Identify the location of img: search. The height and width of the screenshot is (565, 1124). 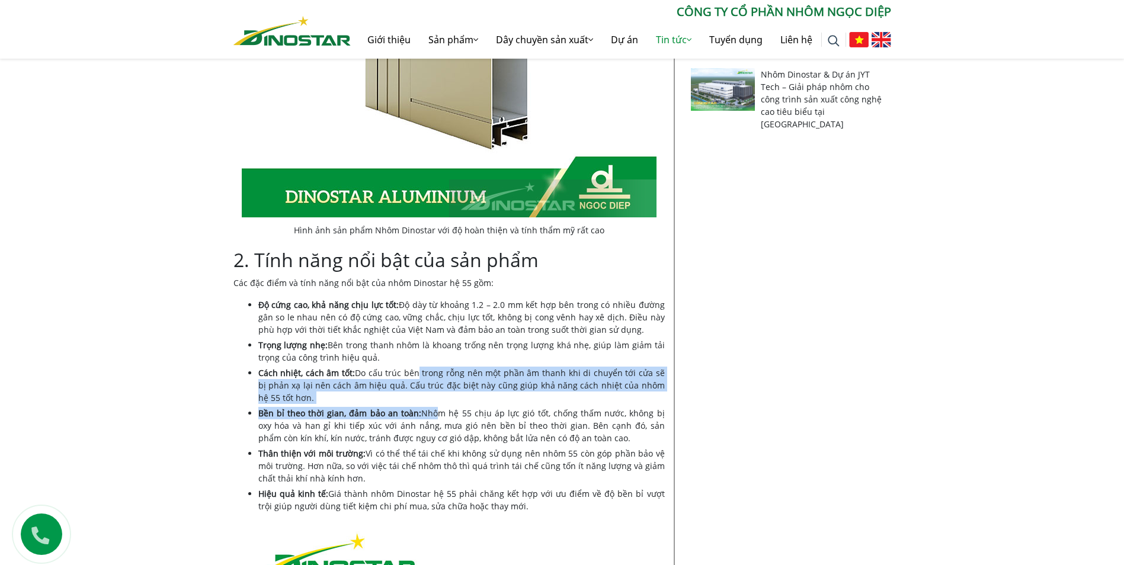
(834, 41).